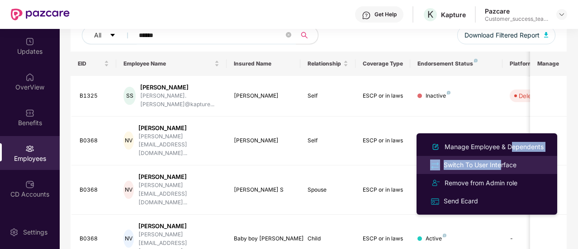 This screenshot has width=578, height=249. Describe the element at coordinates (171, 64) in the screenshot. I see `th: Employee Name` at that location.